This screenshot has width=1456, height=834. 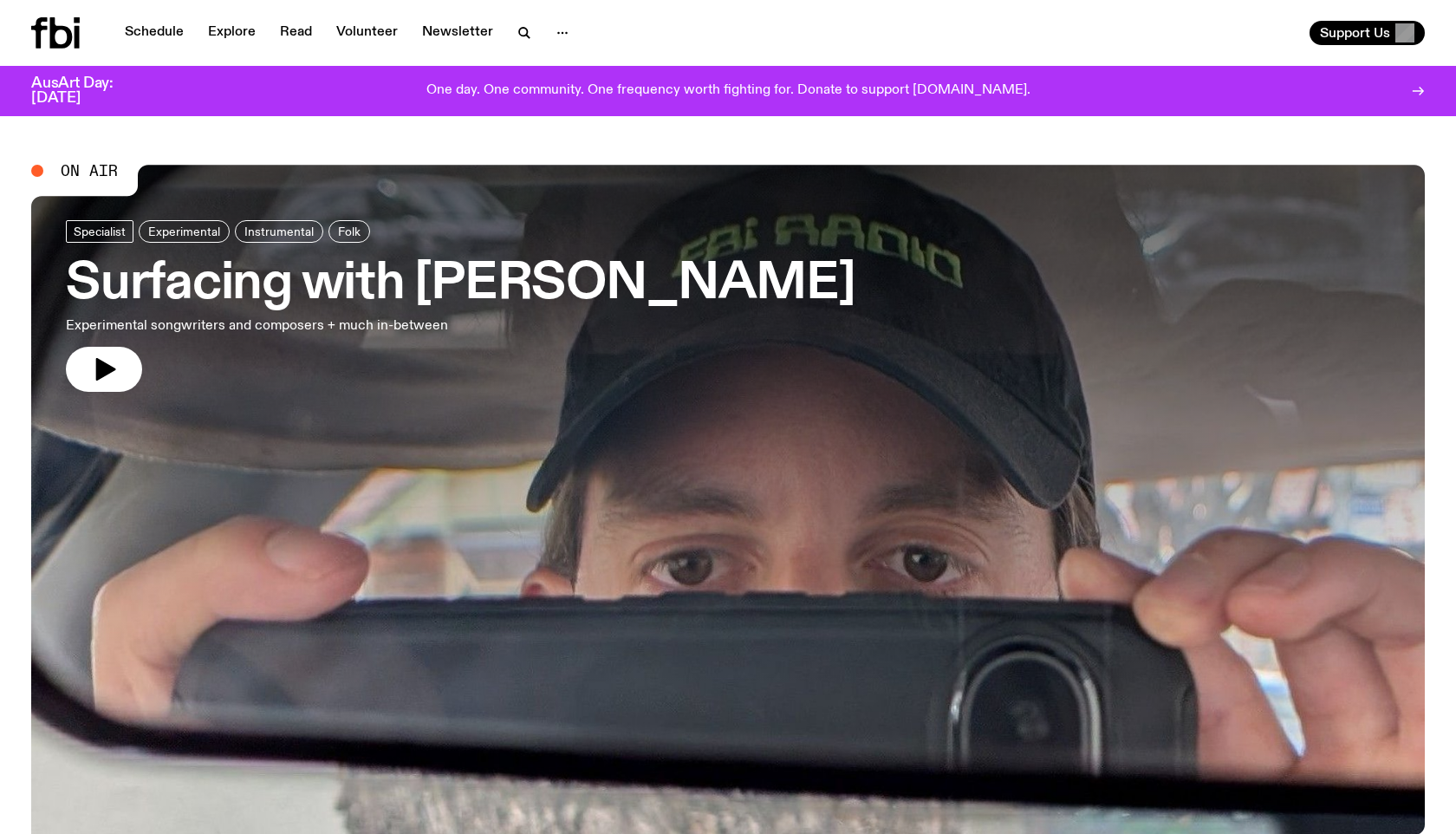 What do you see at coordinates (154, 33) in the screenshot?
I see `a: Schedule` at bounding box center [154, 33].